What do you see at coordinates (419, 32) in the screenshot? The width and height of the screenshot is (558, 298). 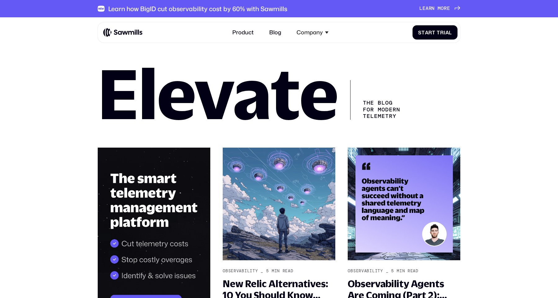 I see `span: S` at bounding box center [419, 32].